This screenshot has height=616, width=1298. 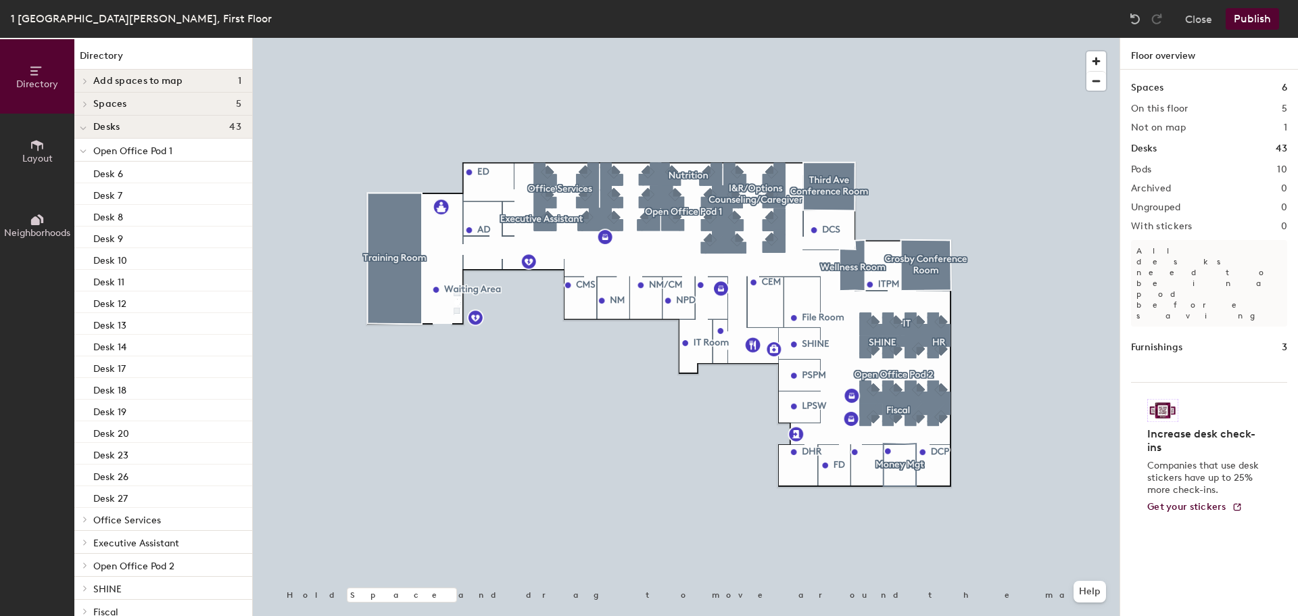 I want to click on p: Desk 13, so click(x=110, y=323).